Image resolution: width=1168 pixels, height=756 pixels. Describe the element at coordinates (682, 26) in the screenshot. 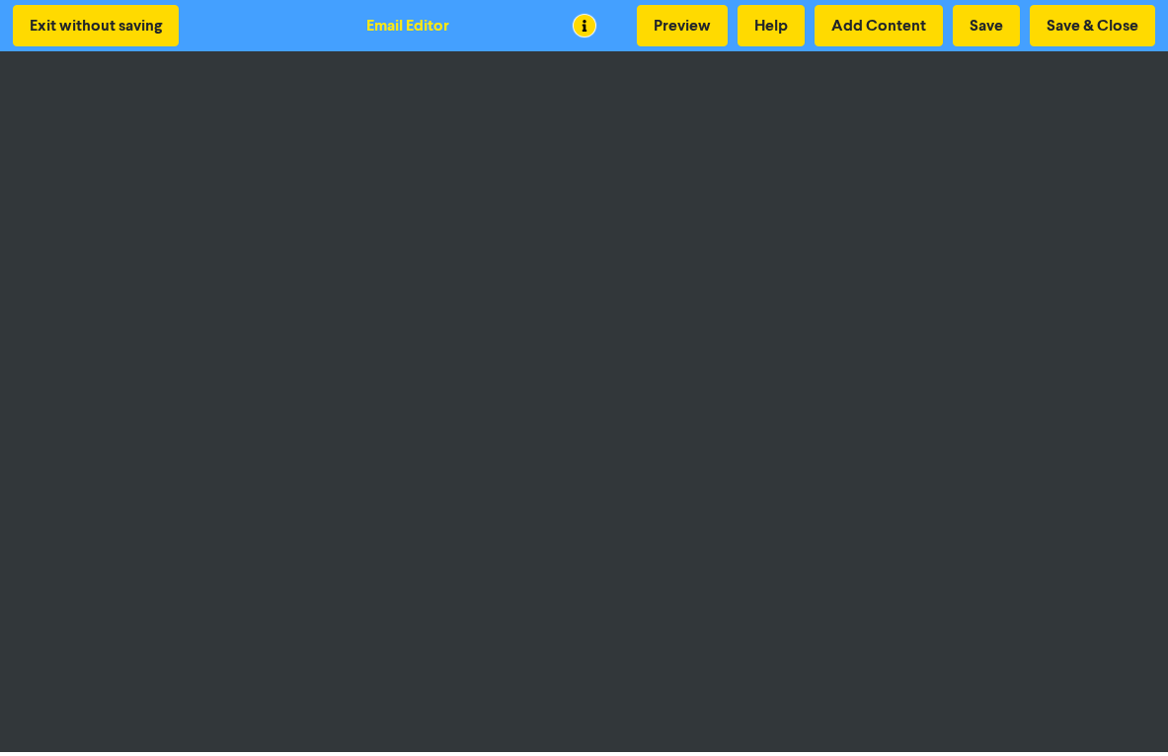

I see `button: Preview` at that location.